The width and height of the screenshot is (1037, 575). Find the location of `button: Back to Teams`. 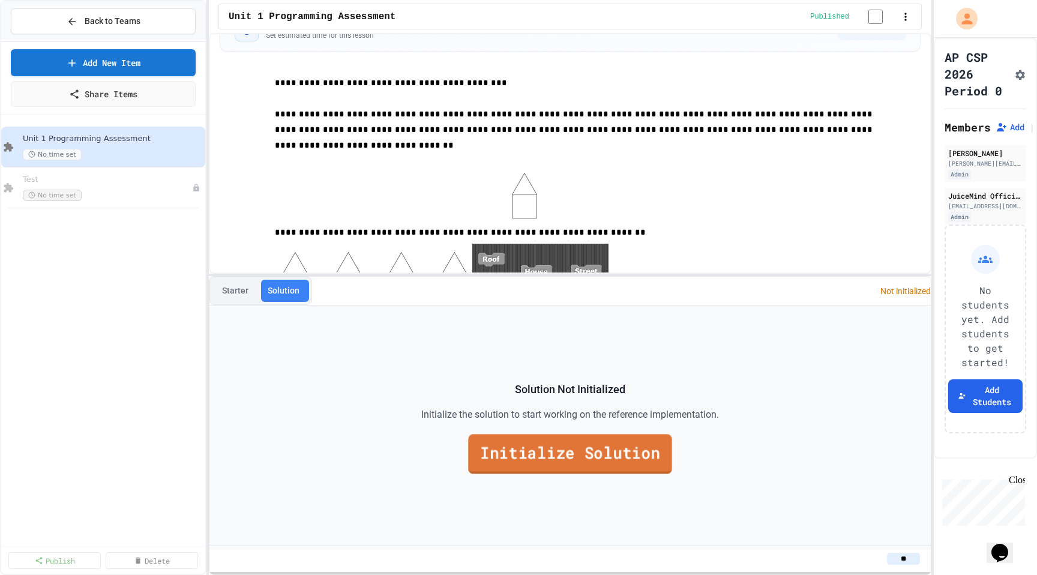

button: Back to Teams is located at coordinates (103, 21).